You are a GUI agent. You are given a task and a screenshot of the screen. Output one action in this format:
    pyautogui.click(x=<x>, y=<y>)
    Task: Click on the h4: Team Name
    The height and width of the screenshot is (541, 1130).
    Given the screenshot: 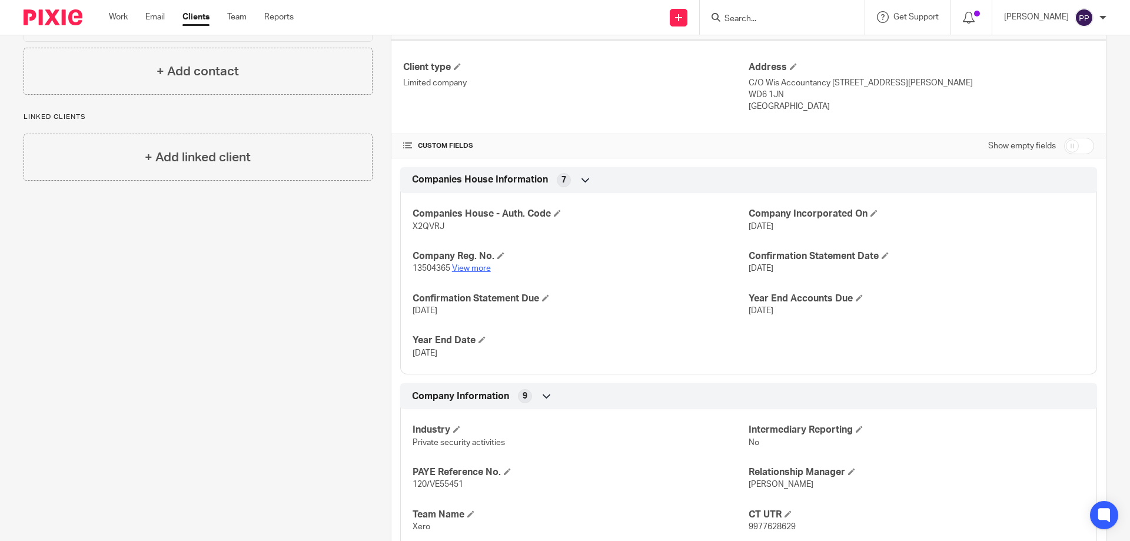 What is the action you would take?
    pyautogui.click(x=580, y=514)
    